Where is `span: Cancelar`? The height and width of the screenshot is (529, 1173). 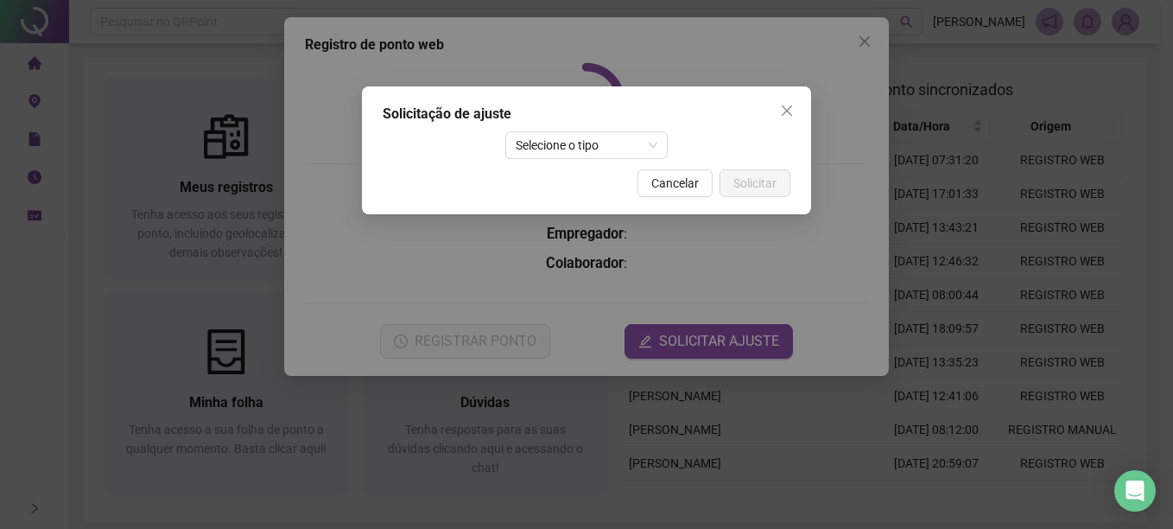
span: Cancelar is located at coordinates (675, 183).